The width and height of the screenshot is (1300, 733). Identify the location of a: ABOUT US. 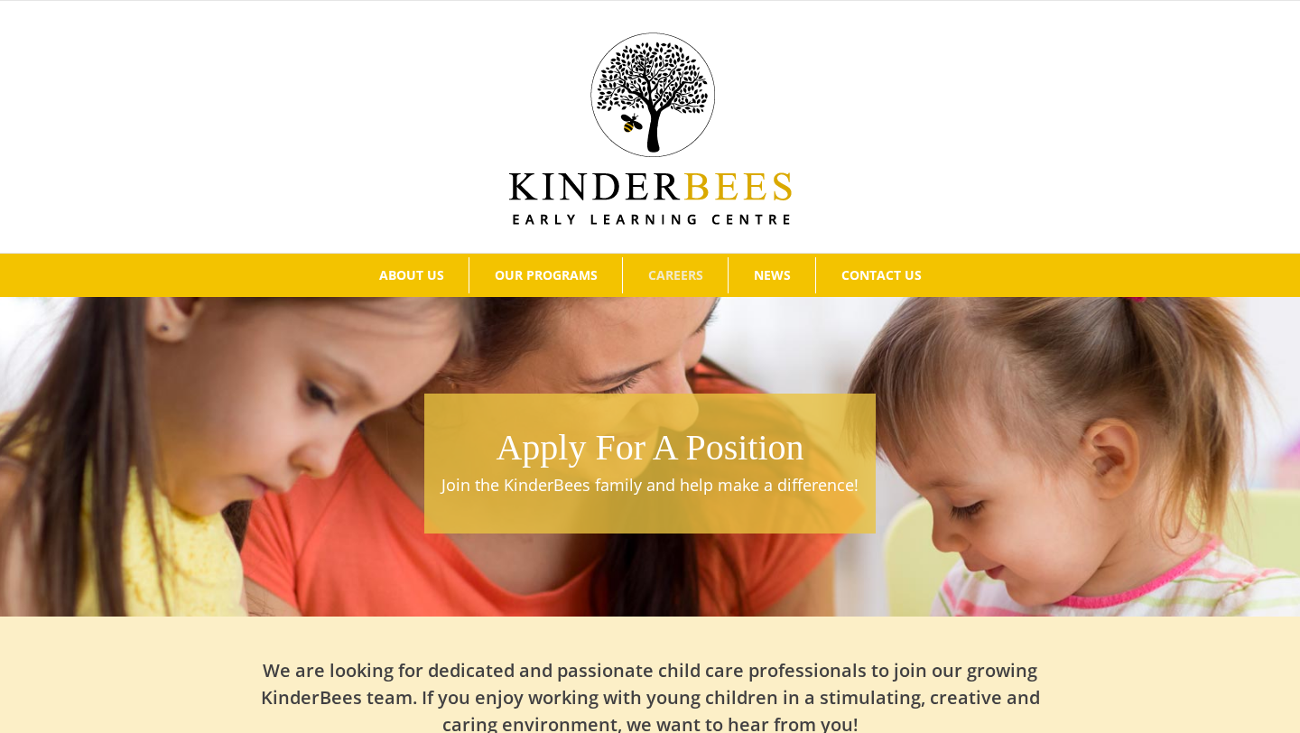
(411, 275).